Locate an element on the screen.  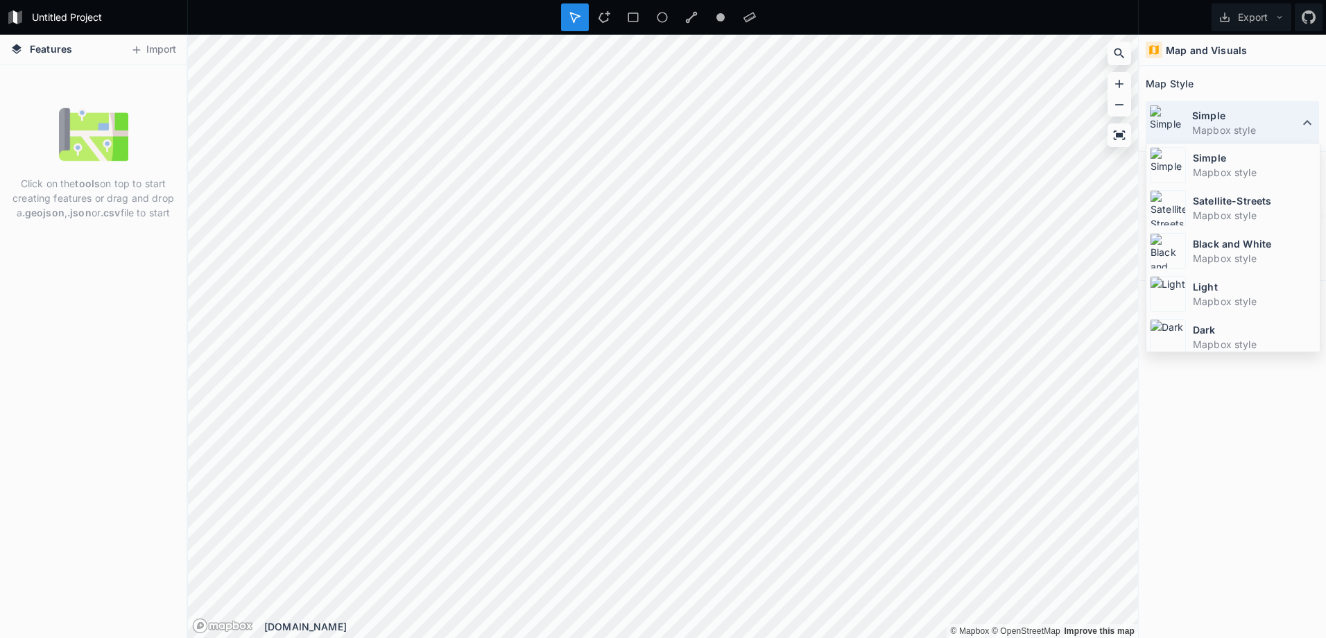
strong: tools is located at coordinates (87, 183).